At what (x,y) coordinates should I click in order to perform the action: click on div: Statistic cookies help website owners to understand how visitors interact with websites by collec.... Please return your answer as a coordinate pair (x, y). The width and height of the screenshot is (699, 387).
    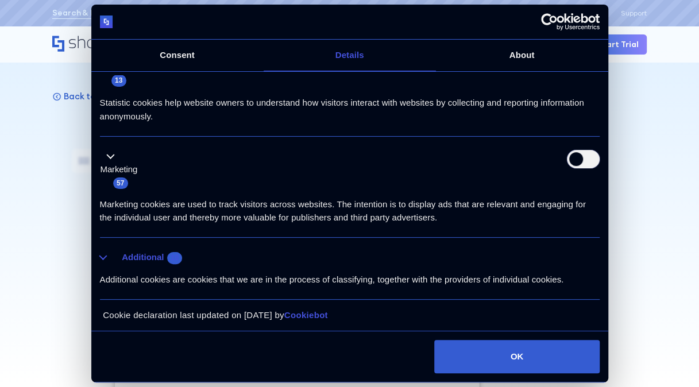
    Looking at the image, I should click on (350, 105).